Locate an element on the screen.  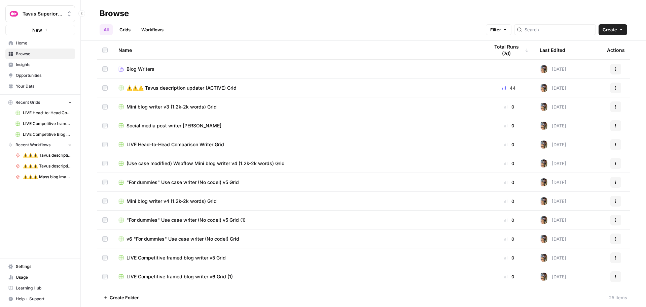
a: LIVE Head-to-Head Comparison Writer Grid is located at coordinates (299, 144).